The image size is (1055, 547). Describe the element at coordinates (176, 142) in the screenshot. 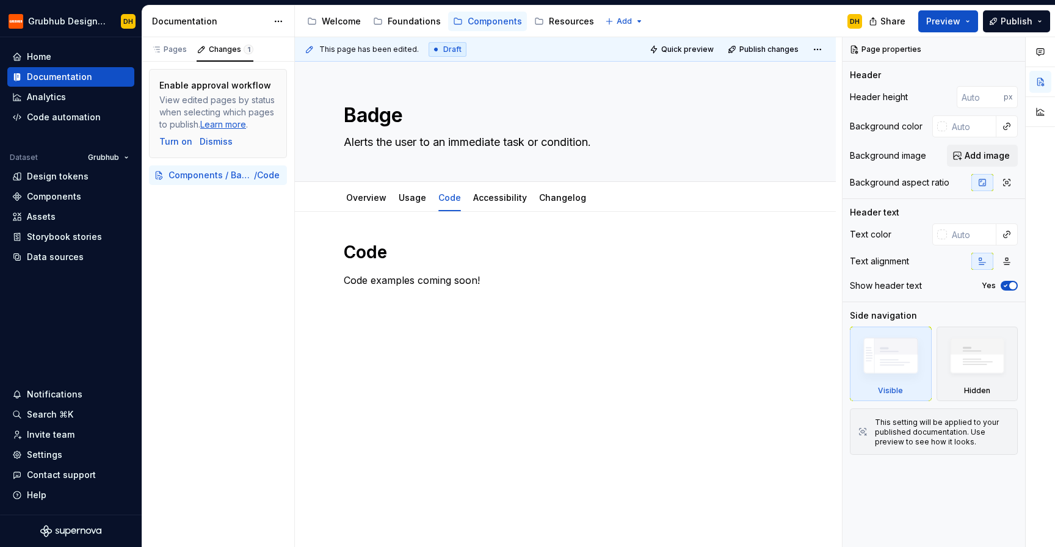

I see `button: Turn on` at that location.